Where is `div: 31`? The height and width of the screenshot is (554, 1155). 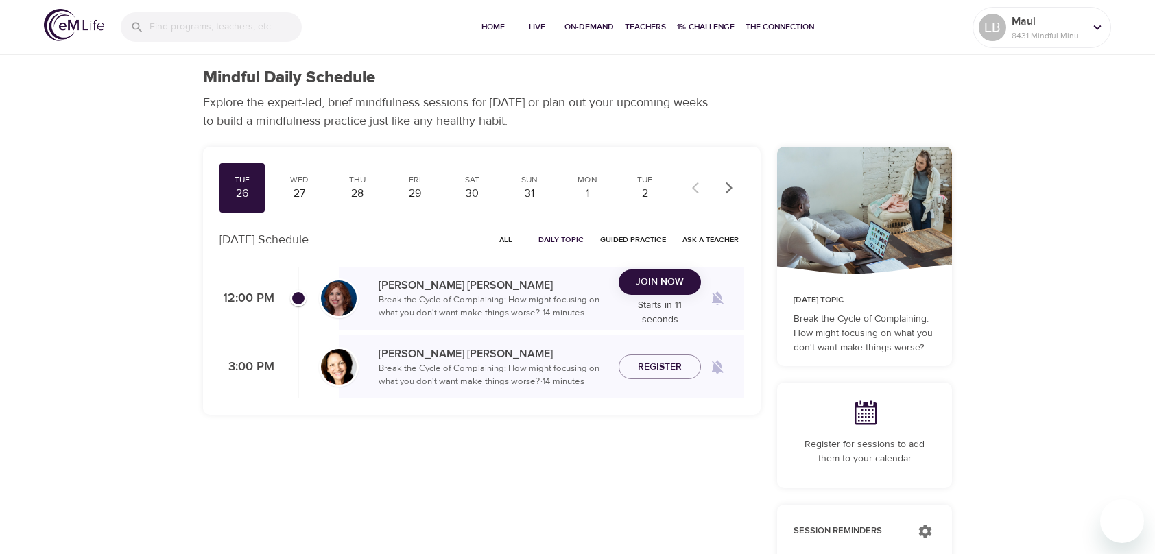
div: 31 is located at coordinates (529, 193).